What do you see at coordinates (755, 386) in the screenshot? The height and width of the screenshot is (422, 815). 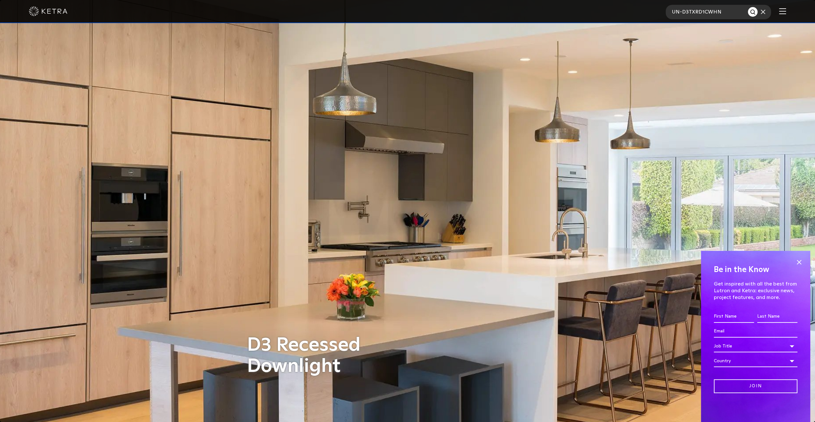 I see `input: Join` at bounding box center [755, 386].